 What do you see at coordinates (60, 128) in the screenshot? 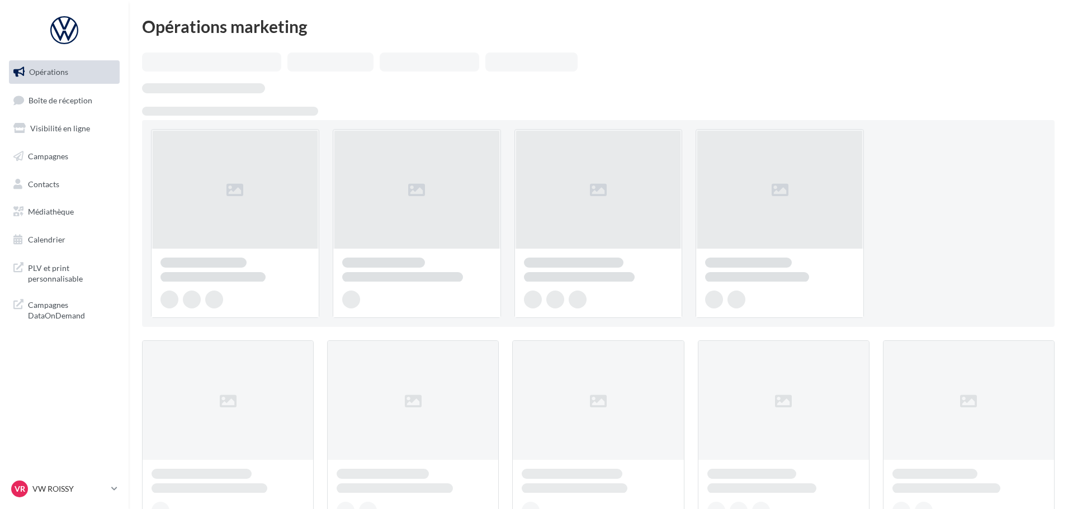
I see `span: Visibilité en ligne` at bounding box center [60, 128].